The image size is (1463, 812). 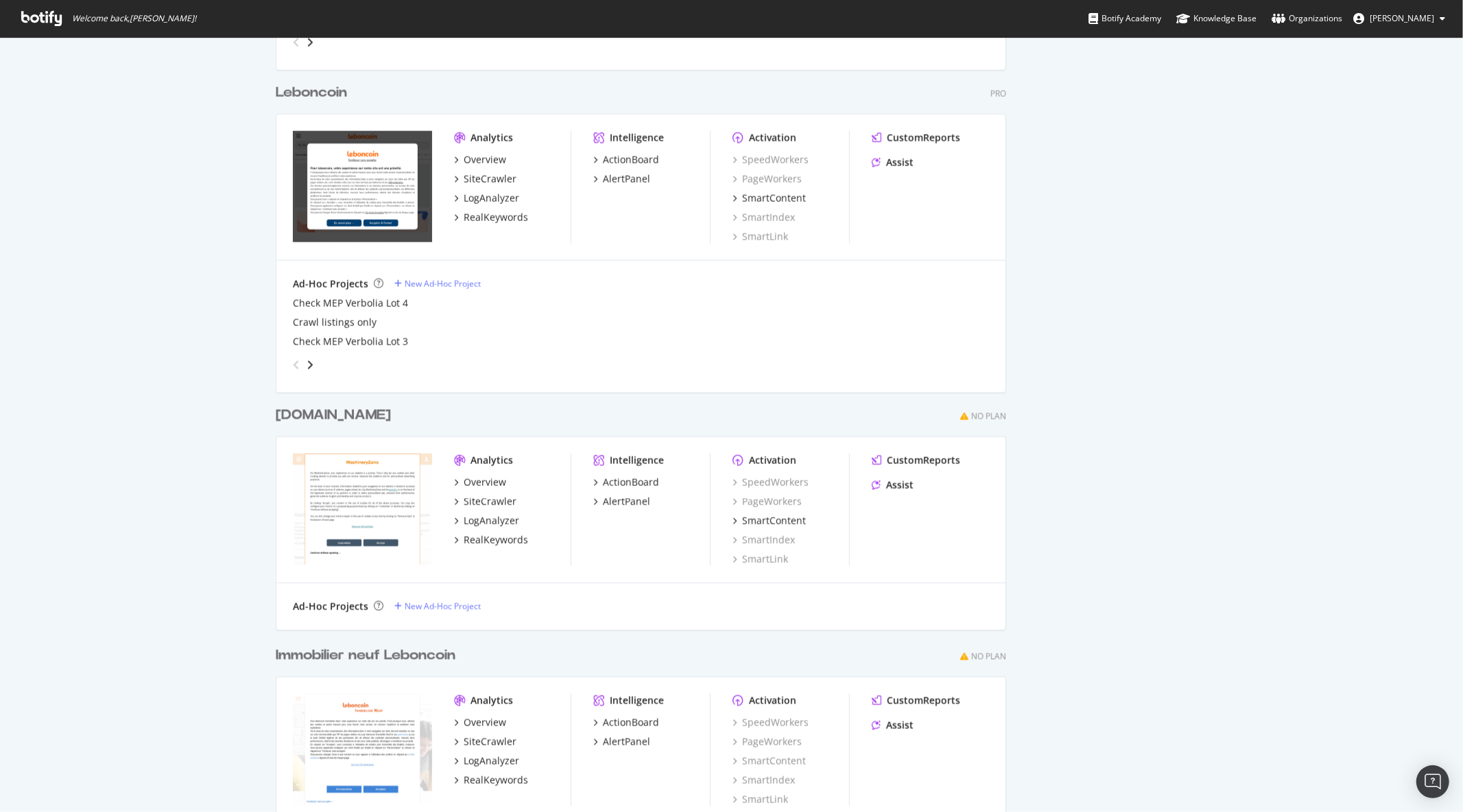 I want to click on div: Crawl listings only, so click(x=334, y=322).